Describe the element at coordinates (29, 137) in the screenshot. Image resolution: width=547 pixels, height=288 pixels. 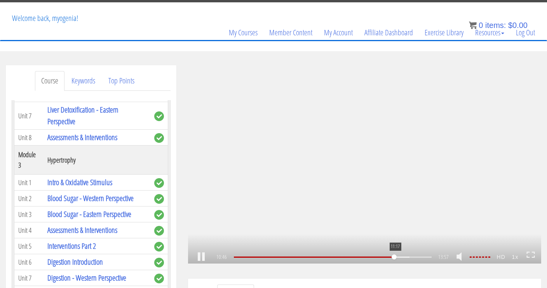
I see `td: Unit 8` at that location.